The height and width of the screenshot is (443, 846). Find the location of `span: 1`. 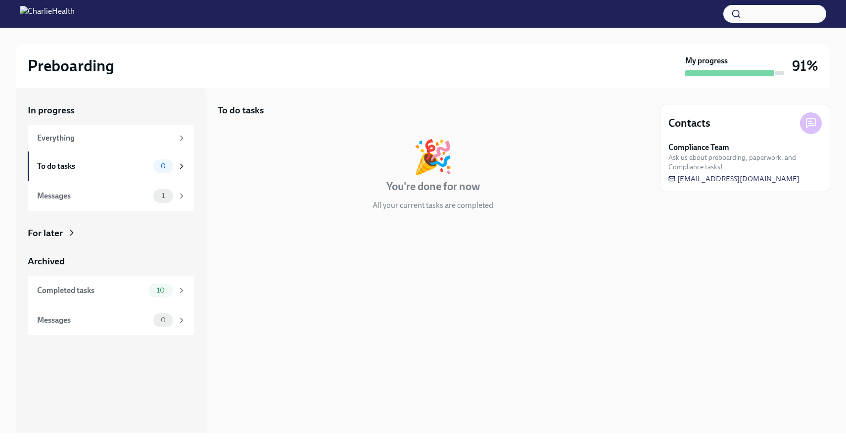

span: 1 is located at coordinates (163, 195).